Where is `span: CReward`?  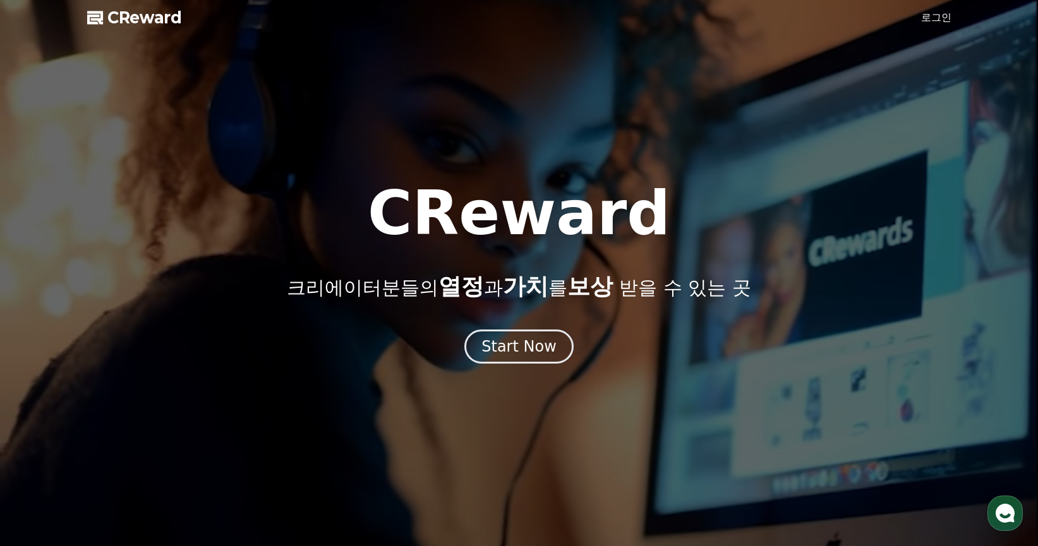 span: CReward is located at coordinates (145, 18).